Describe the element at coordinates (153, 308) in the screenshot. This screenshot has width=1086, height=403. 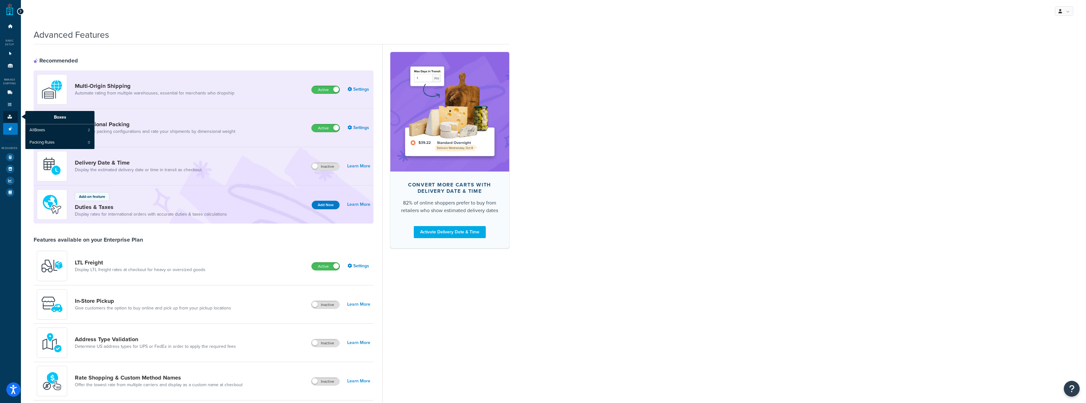
I see `a: Give customers the option to buy online and pick up from your pickup locations` at that location.